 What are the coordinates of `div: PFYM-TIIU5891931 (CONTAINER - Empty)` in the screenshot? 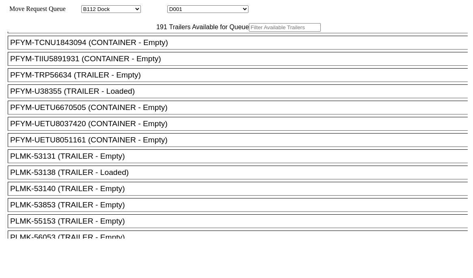 It's located at (241, 59).